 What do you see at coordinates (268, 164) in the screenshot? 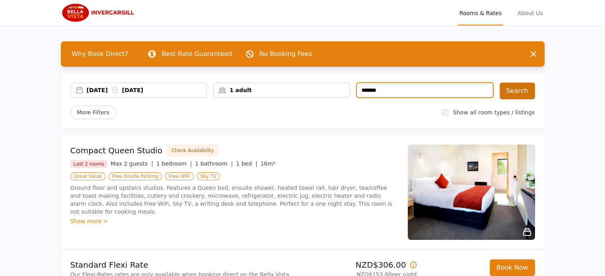
I see `span: 16m²` at bounding box center [268, 164].